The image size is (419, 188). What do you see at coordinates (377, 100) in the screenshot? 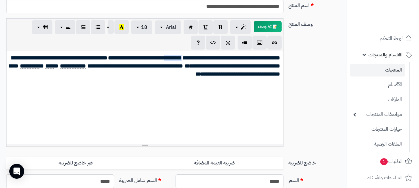
I see `a: الماركات` at bounding box center [377, 100].